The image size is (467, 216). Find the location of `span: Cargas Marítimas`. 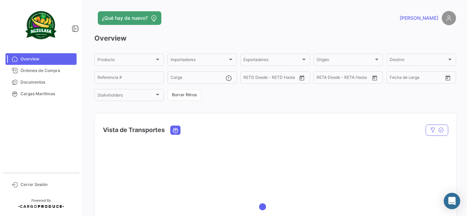

span: Cargas Marítimas is located at coordinates (47, 94).